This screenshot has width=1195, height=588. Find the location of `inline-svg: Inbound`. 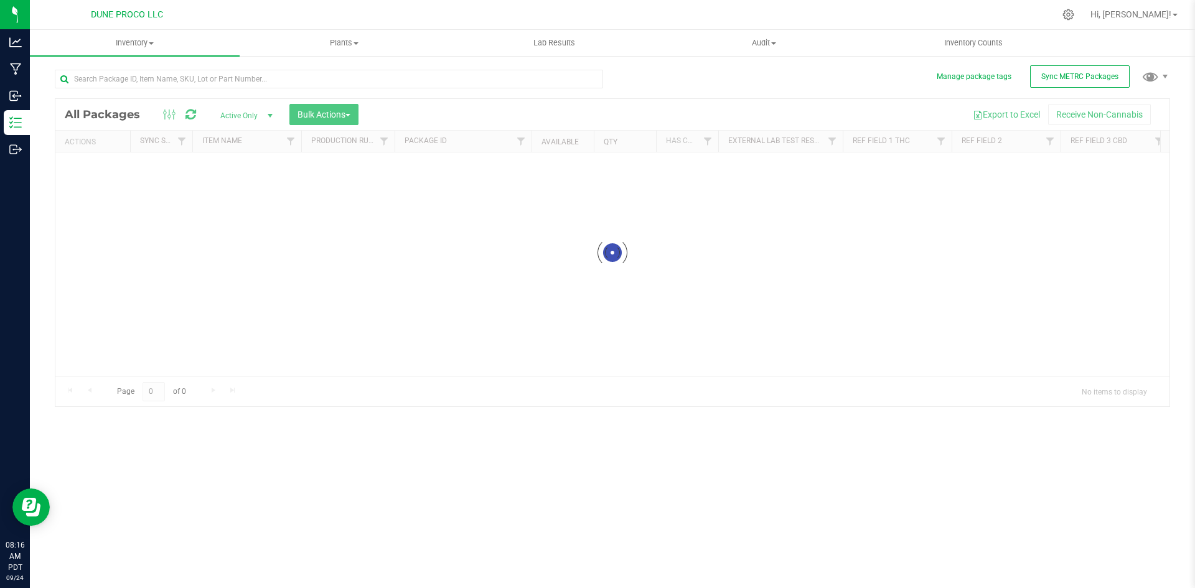

inline-svg: Inbound is located at coordinates (16, 96).